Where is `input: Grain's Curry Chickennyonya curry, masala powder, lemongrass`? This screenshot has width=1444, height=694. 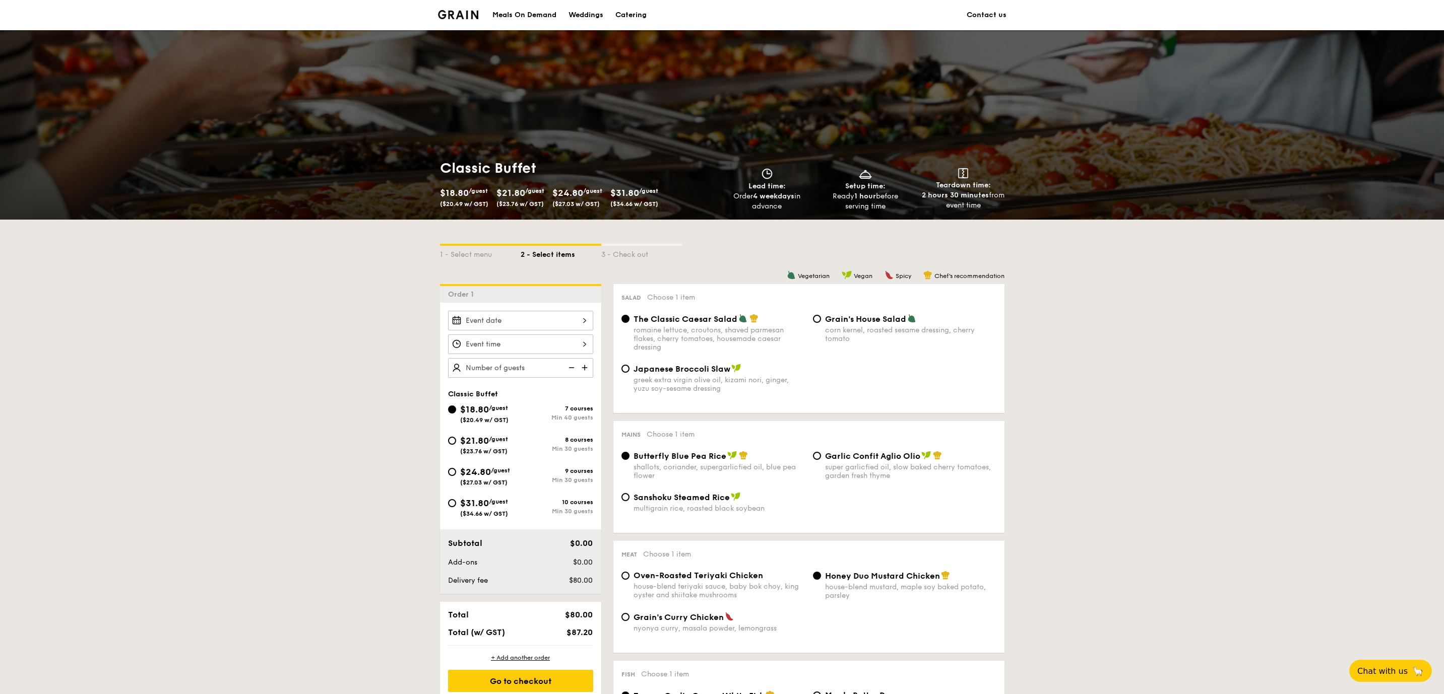 input: Grain's Curry Chickennyonya curry, masala powder, lemongrass is located at coordinates (625, 617).